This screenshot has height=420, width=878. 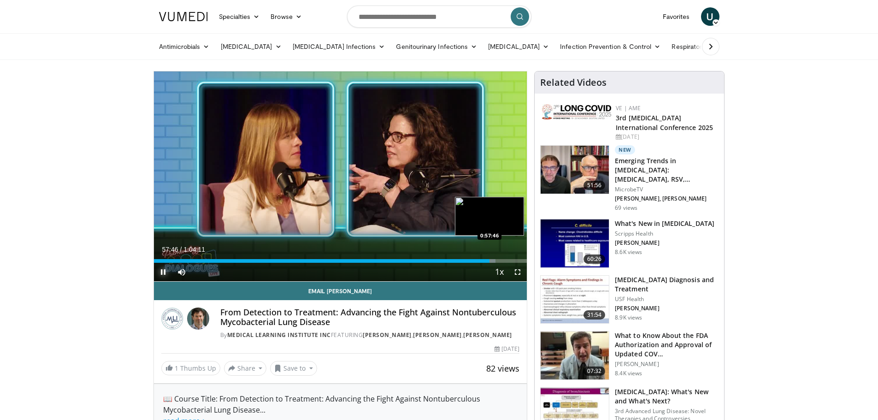 What do you see at coordinates (575, 355) in the screenshot?
I see `img: a1e50555-b2fd-4845-bfdc-3eac51376964.150x105_q85_crop-smart_upscale.jpg` at bounding box center [575, 355].